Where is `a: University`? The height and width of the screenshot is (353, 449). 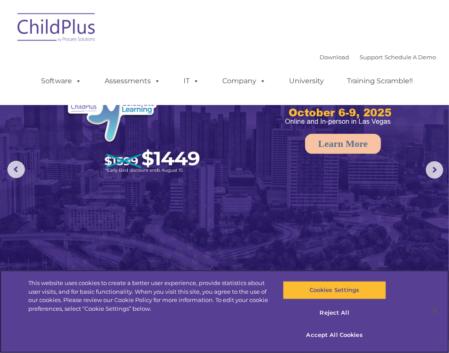
a: University is located at coordinates (307, 81).